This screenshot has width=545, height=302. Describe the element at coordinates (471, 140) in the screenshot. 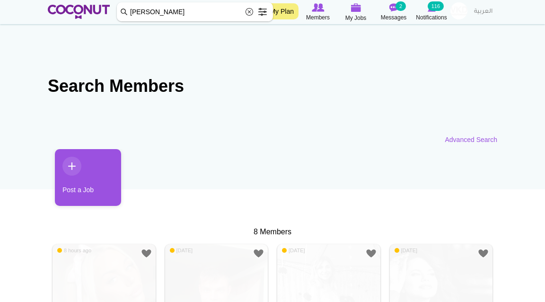

I see `a: Advanced Search` at that location.